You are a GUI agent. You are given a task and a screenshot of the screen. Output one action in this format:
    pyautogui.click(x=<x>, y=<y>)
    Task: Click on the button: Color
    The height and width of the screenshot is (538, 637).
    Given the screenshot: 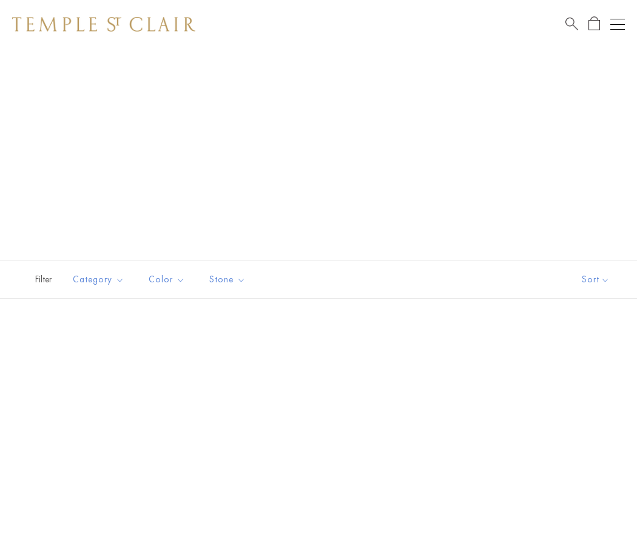 What is the action you would take?
    pyautogui.click(x=167, y=280)
    